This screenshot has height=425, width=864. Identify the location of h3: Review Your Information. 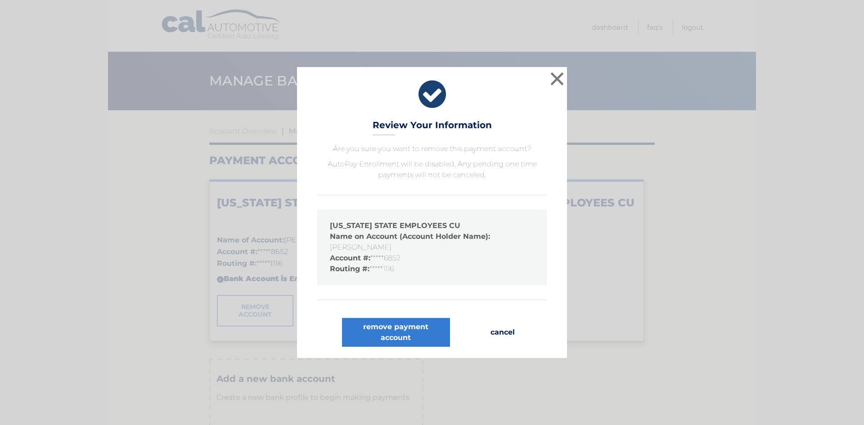
(432, 127).